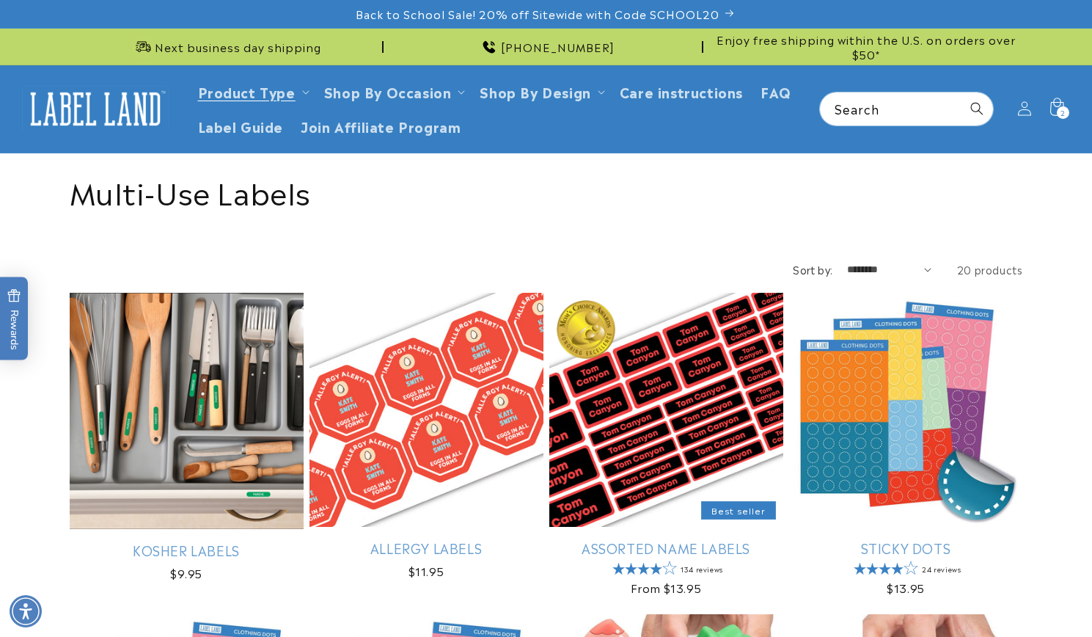 Image resolution: width=1092 pixels, height=637 pixels. I want to click on a: Product Type, so click(246, 91).